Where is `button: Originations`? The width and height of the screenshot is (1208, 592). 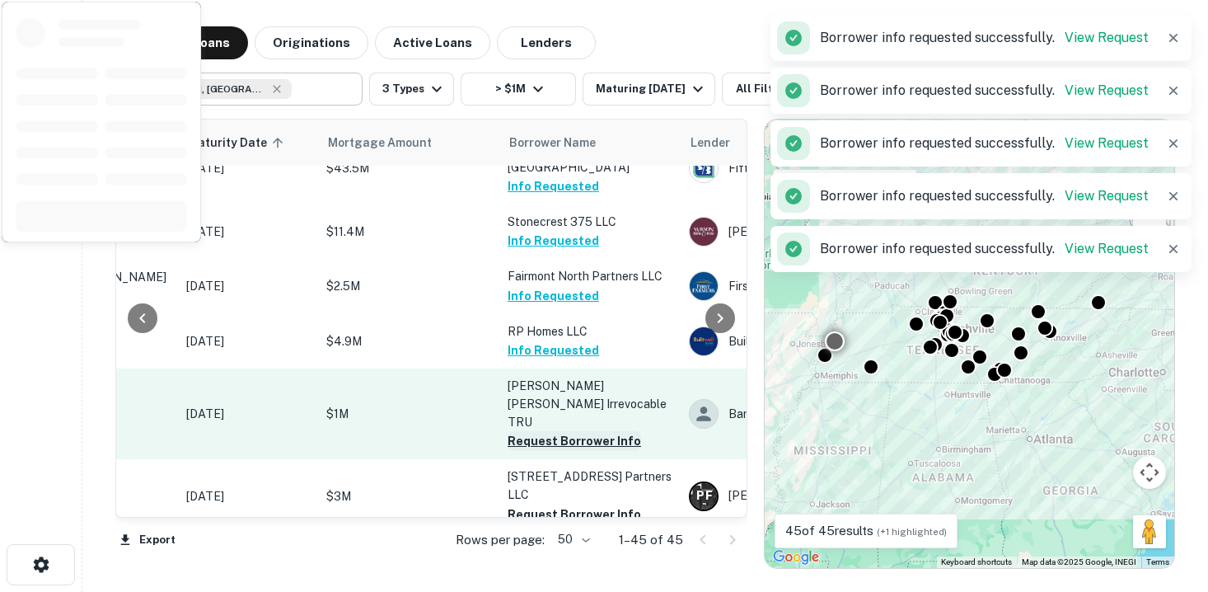
button: Originations is located at coordinates (311, 43).